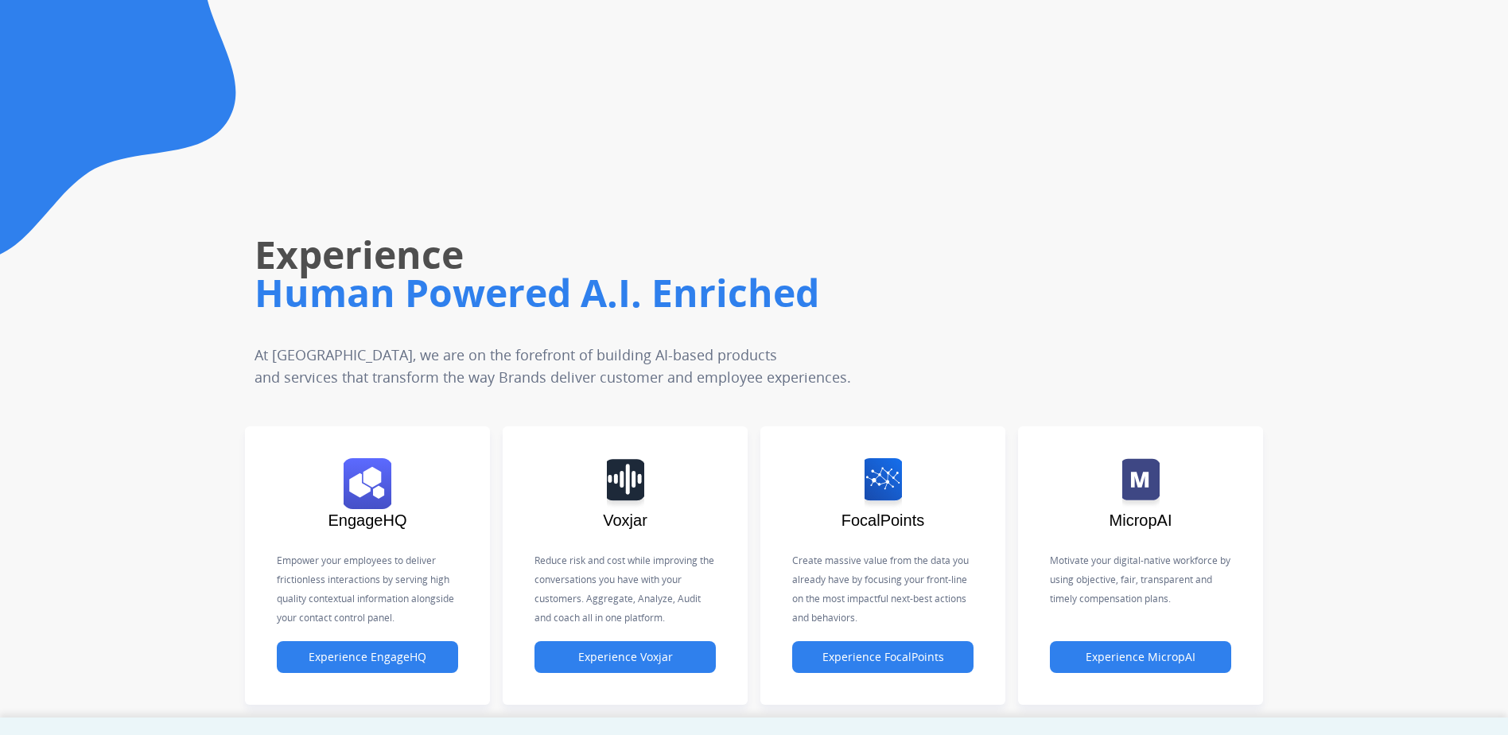 This screenshot has height=735, width=1508. Describe the element at coordinates (883, 520) in the screenshot. I see `span: FocalPoints` at that location.